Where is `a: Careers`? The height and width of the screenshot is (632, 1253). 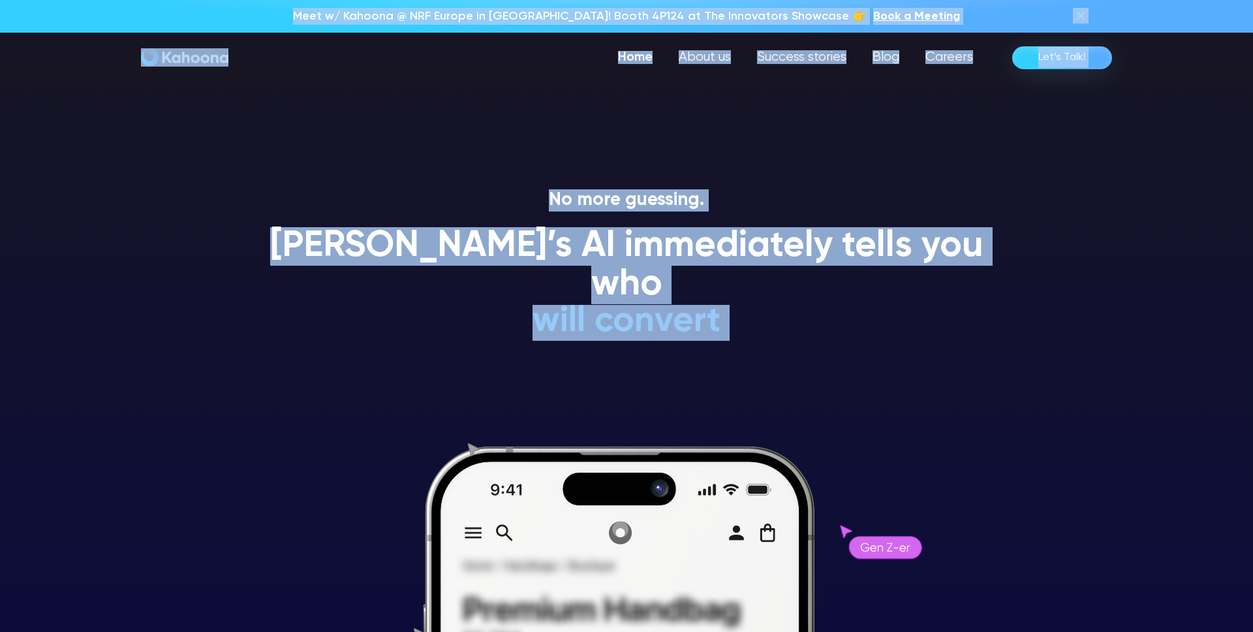
a: Careers is located at coordinates (949, 57).